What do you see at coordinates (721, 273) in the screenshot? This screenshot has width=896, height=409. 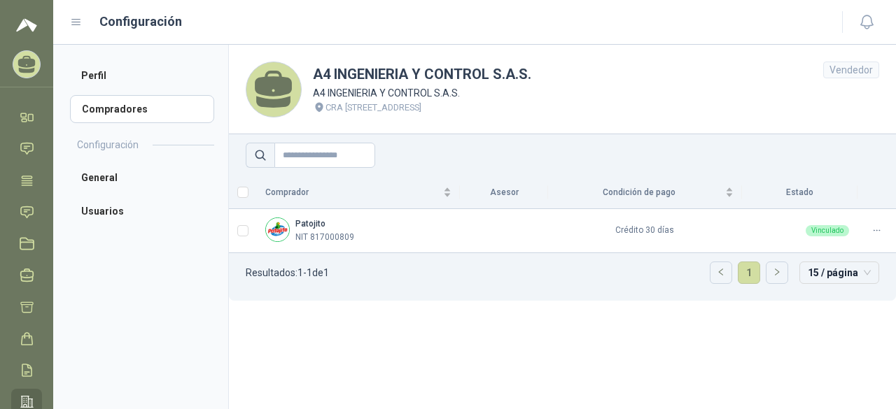 I see `li: Página anterior` at bounding box center [721, 273].